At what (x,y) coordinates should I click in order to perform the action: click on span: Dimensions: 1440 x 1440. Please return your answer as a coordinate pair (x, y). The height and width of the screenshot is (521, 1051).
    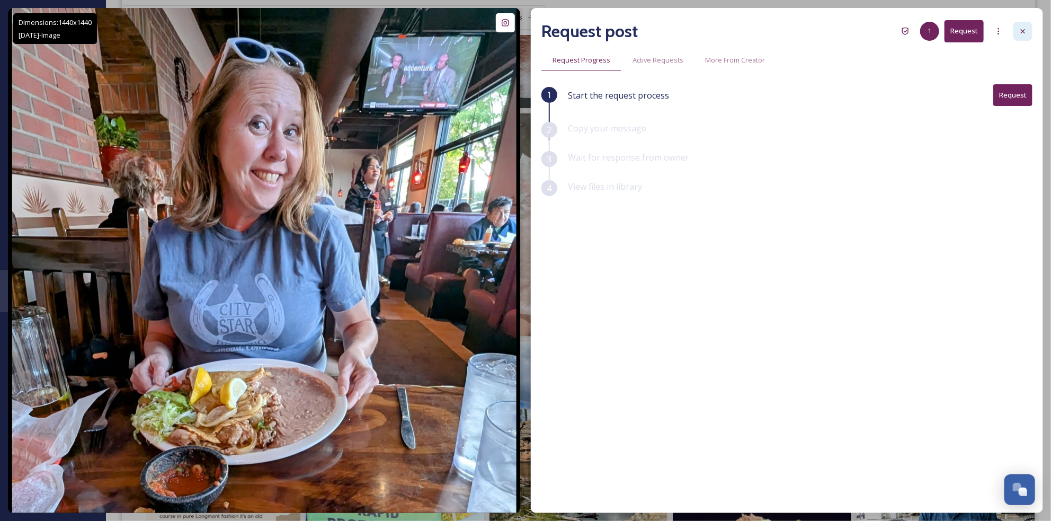
    Looking at the image, I should click on (55, 22).